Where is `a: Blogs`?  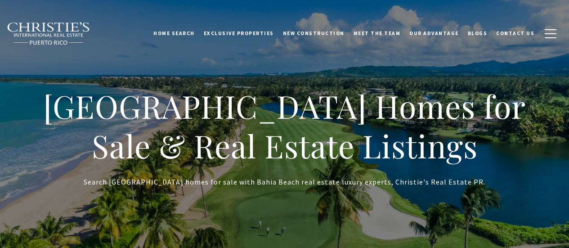
a: Blogs is located at coordinates (478, 33).